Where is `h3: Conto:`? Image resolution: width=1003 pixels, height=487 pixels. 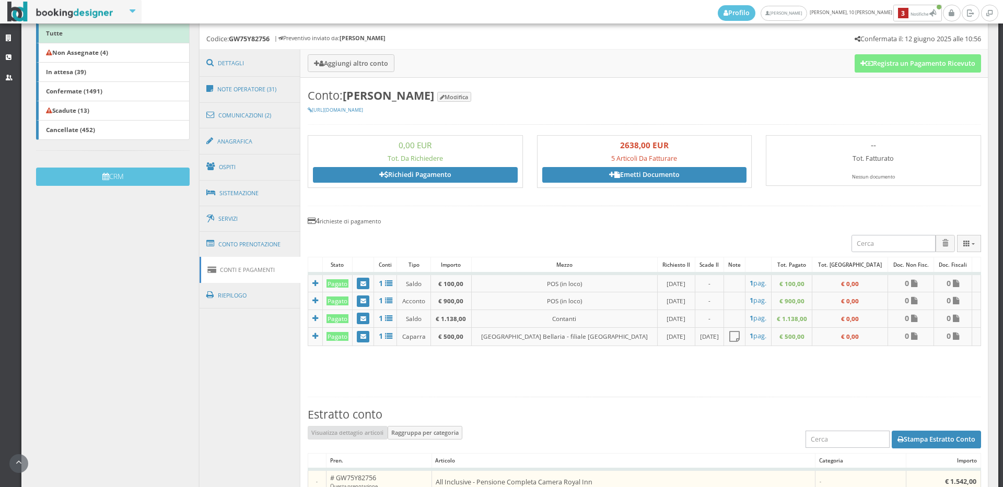
h3: Conto: is located at coordinates (644, 96).